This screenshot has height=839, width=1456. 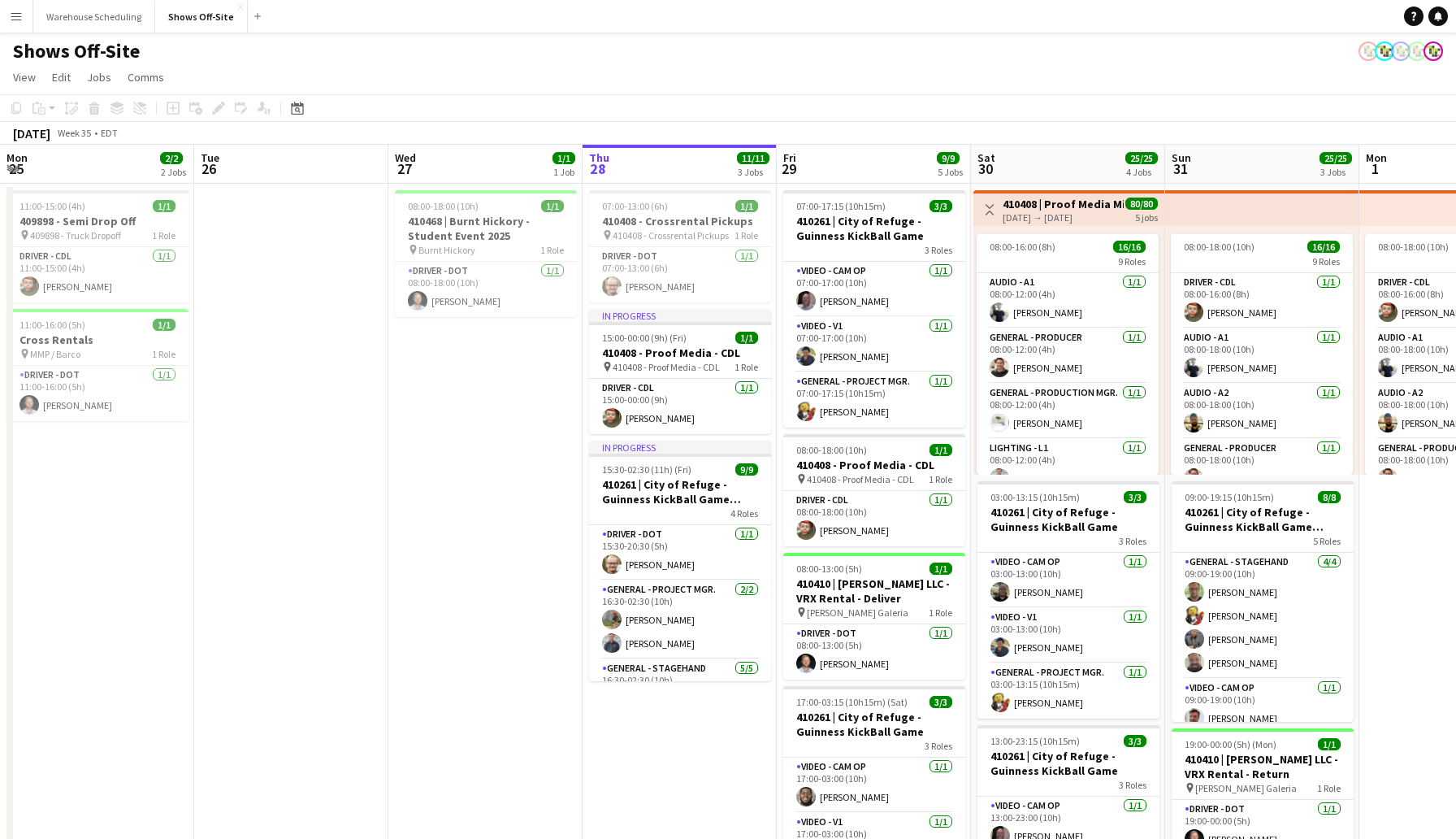 What do you see at coordinates (680, 734) in the screenshot?
I see `app-card-role: General - Stagehand5/516:30-02:30 (10h)` at bounding box center [680, 734].